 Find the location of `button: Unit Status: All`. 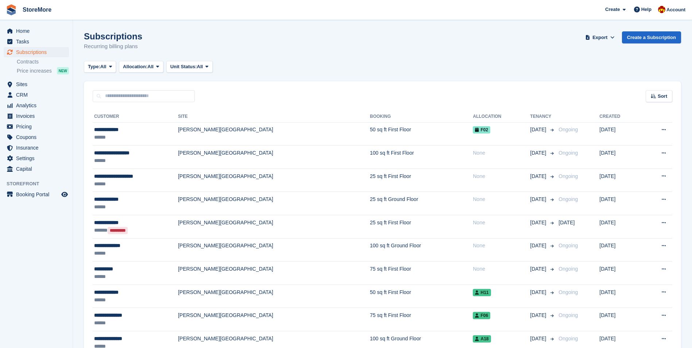

button: Unit Status: All is located at coordinates (189, 67).